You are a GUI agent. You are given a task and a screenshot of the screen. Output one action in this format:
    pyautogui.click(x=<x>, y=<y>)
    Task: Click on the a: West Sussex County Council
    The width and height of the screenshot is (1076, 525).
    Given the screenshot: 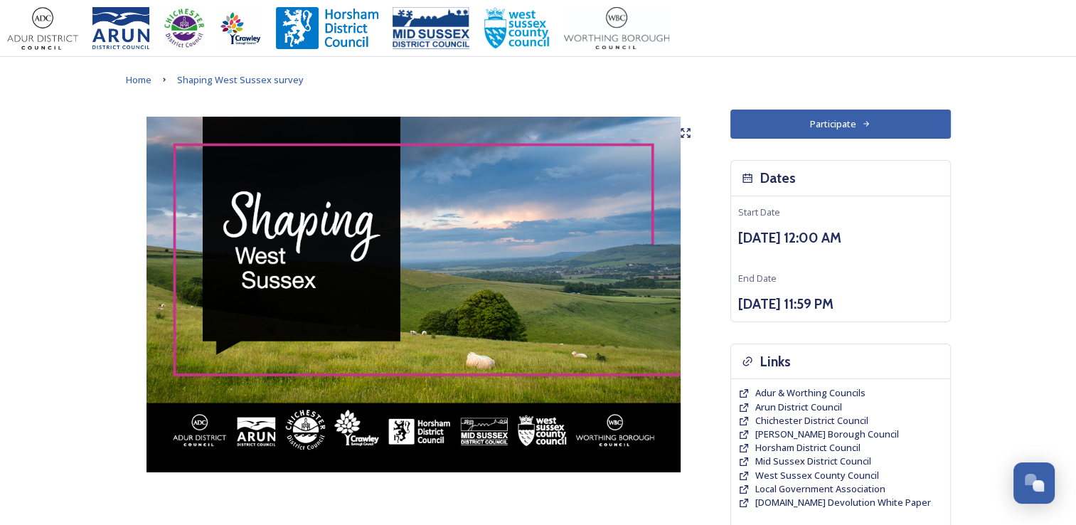 What is the action you would take?
    pyautogui.click(x=817, y=475)
    